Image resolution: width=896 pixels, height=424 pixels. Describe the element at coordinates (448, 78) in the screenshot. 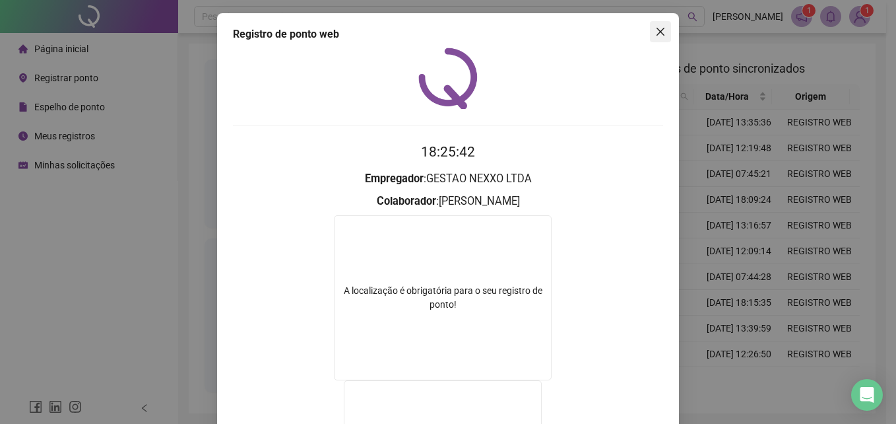

I see `img: QRPoint` at that location.